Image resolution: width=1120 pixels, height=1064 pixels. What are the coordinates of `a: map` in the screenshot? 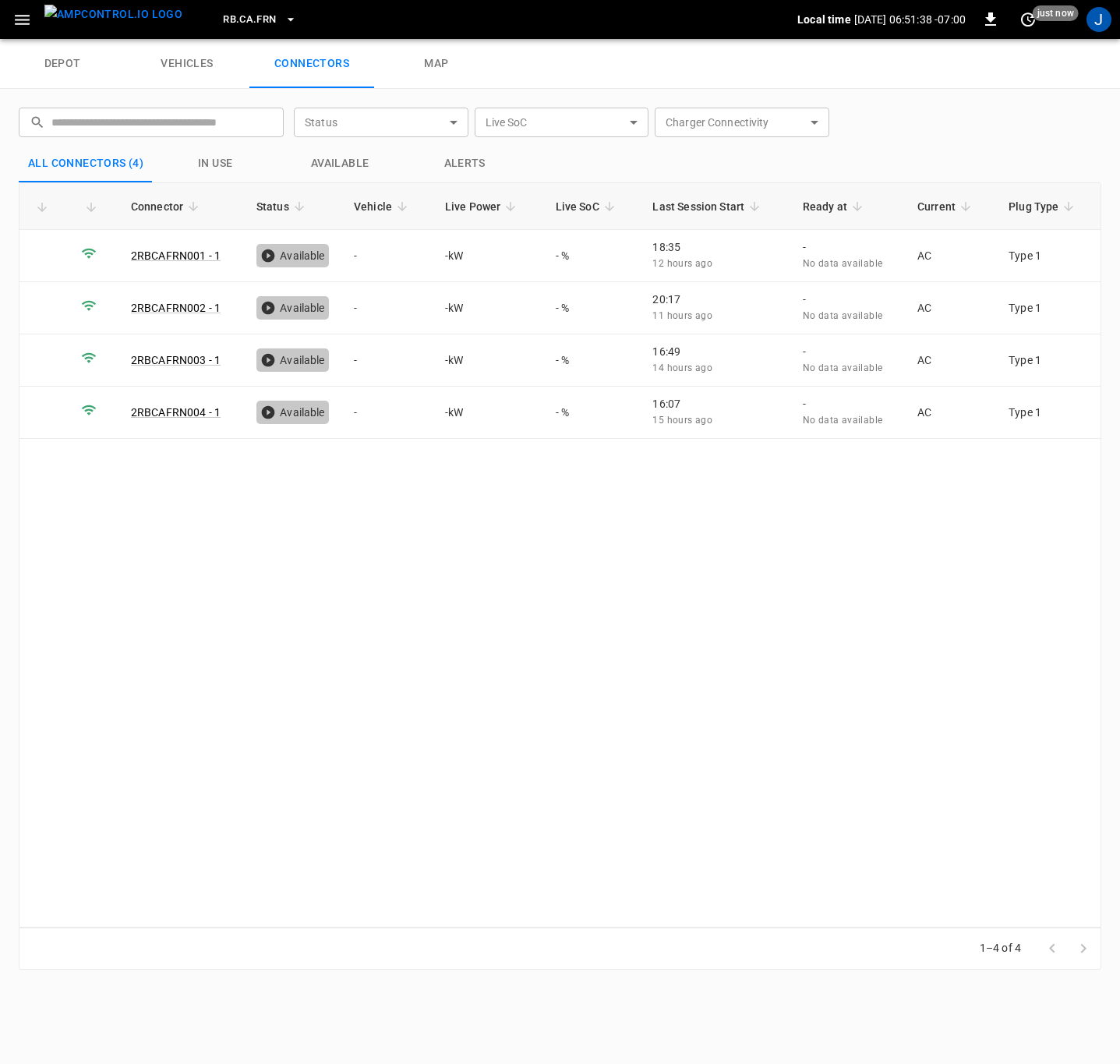 It's located at (436, 64).